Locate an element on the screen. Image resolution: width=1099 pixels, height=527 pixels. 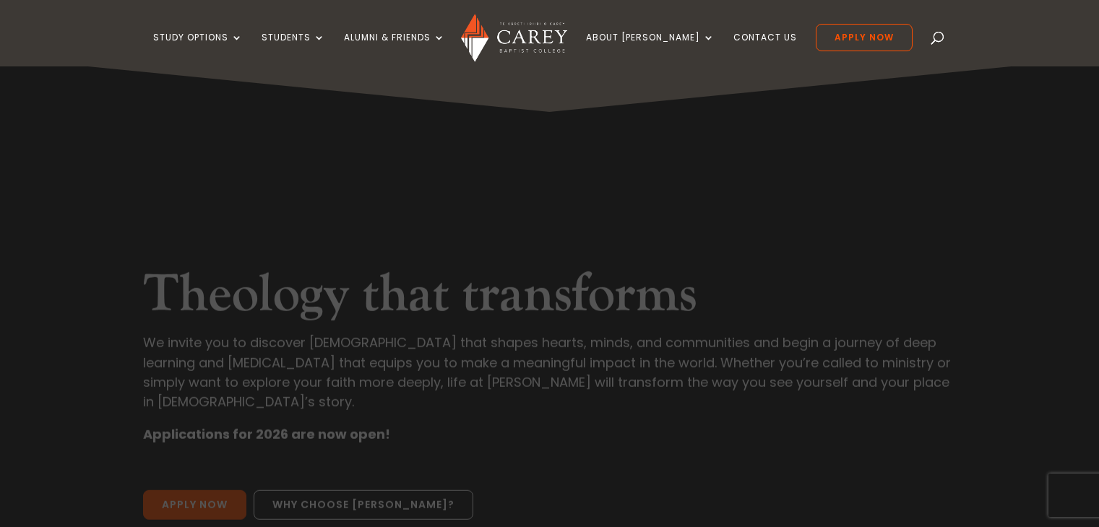
a: Study Options is located at coordinates (198, 49).